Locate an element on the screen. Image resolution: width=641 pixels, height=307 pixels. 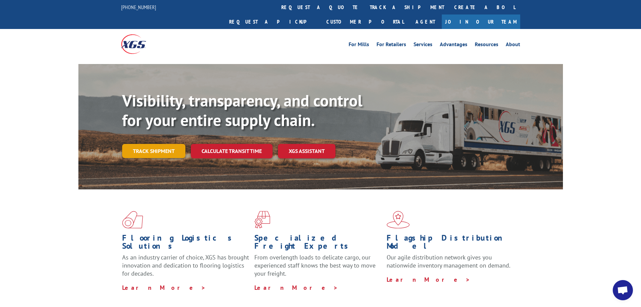
a: Resources is located at coordinates (487, 45).